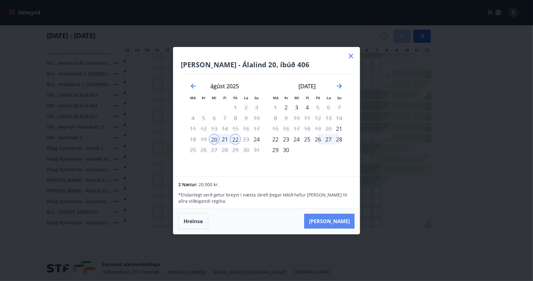 The image size is (533, 281). Describe the element at coordinates (214, 139) in the screenshot. I see `td: Selected as start date. miðvikudagur, 20. ágúst 2025` at that location.